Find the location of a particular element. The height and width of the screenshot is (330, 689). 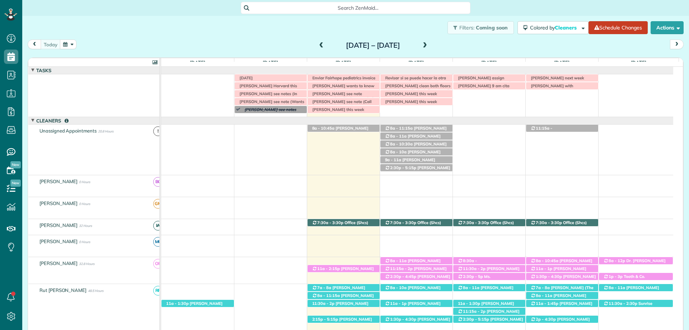

span: 48.5 Hours is located at coordinates (95, 290).